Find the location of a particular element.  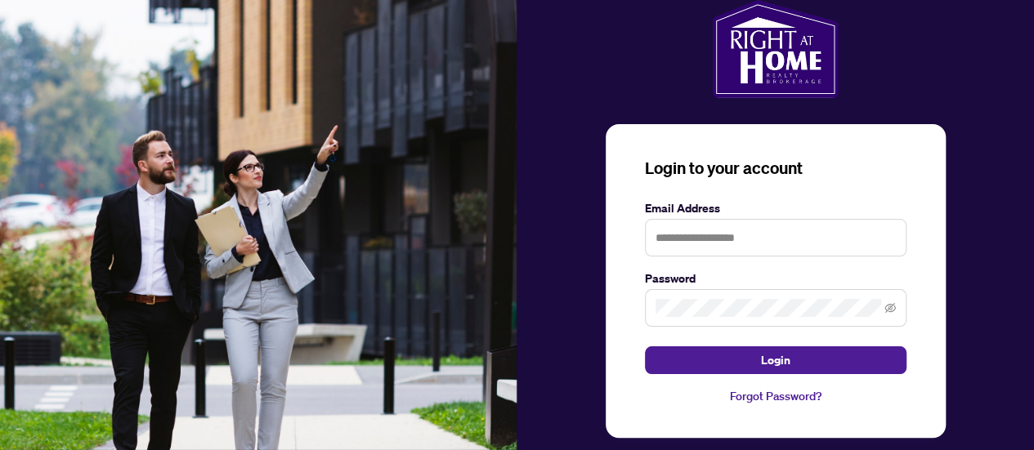

button: Login is located at coordinates (775, 360).